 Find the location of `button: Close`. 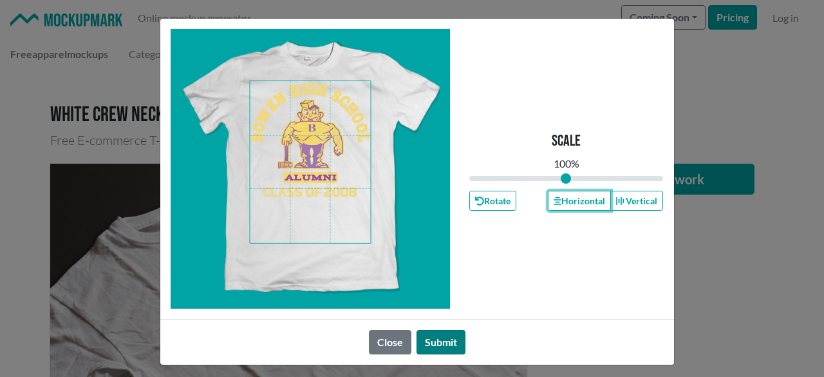

button: Close is located at coordinates (390, 342).